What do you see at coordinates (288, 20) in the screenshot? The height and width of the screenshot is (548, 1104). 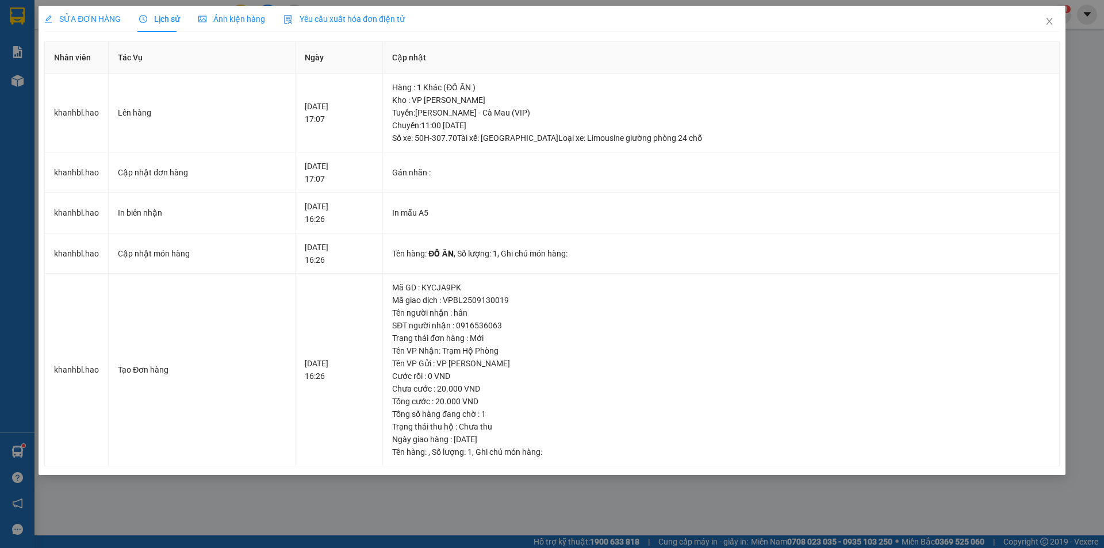 I see `img: icon` at bounding box center [288, 20].